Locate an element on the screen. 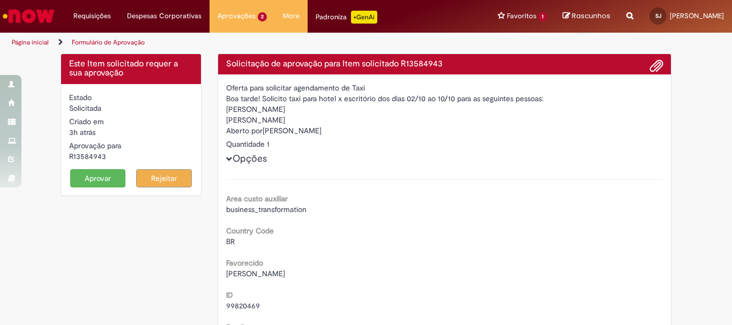 The image size is (732, 325). div: Quantidade 1 is located at coordinates (445, 144).